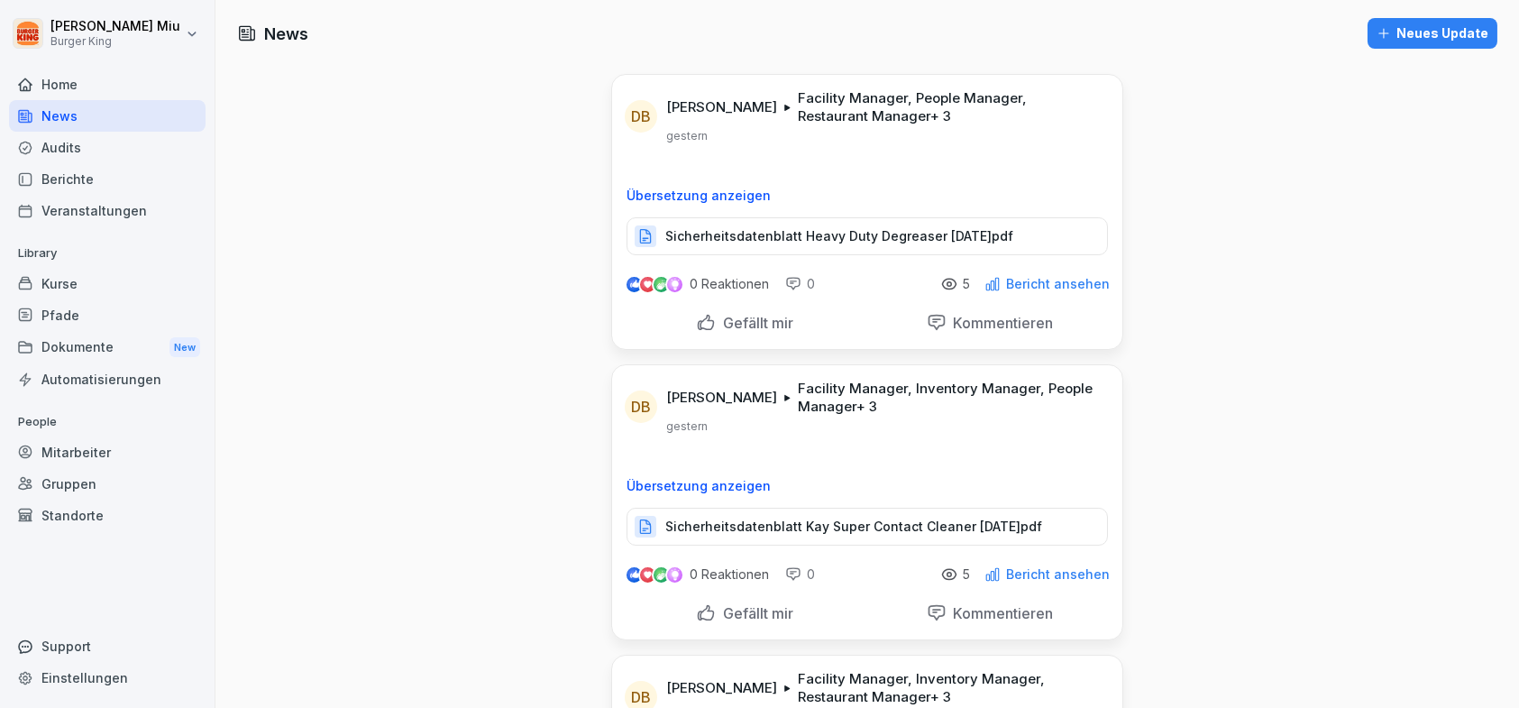 The width and height of the screenshot is (1519, 708). I want to click on a: Kurse, so click(107, 283).